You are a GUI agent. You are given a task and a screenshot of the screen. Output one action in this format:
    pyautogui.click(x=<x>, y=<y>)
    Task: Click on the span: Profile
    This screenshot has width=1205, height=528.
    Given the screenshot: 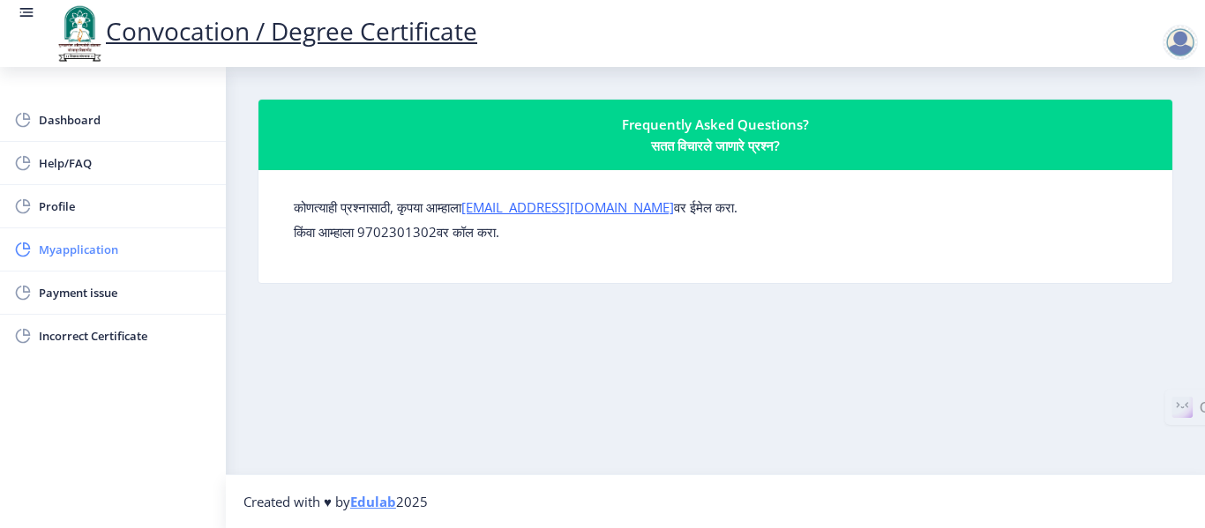 What is the action you would take?
    pyautogui.click(x=125, y=206)
    